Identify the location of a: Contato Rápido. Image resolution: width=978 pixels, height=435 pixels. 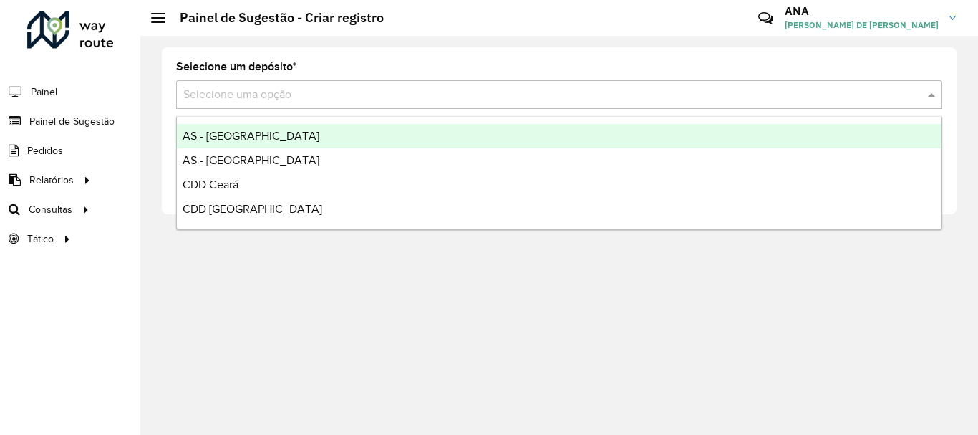
(766, 18).